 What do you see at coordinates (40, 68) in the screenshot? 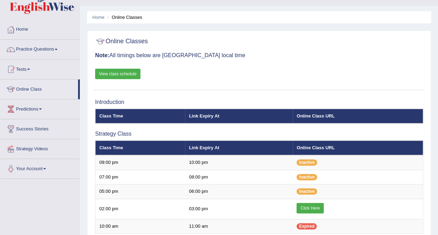
I see `a: Tests` at bounding box center [40, 68].